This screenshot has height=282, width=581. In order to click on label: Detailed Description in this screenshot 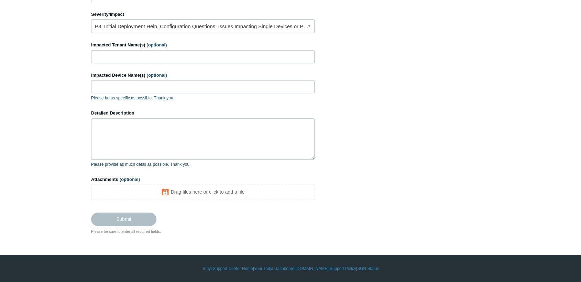, I will do `click(203, 113)`.